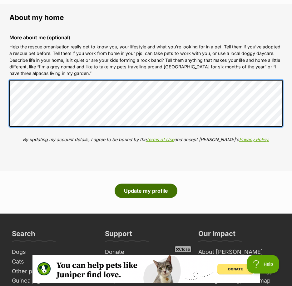 The image size is (292, 286). Describe the element at coordinates (146, 252) in the screenshot. I see `a: Donate` at that location.